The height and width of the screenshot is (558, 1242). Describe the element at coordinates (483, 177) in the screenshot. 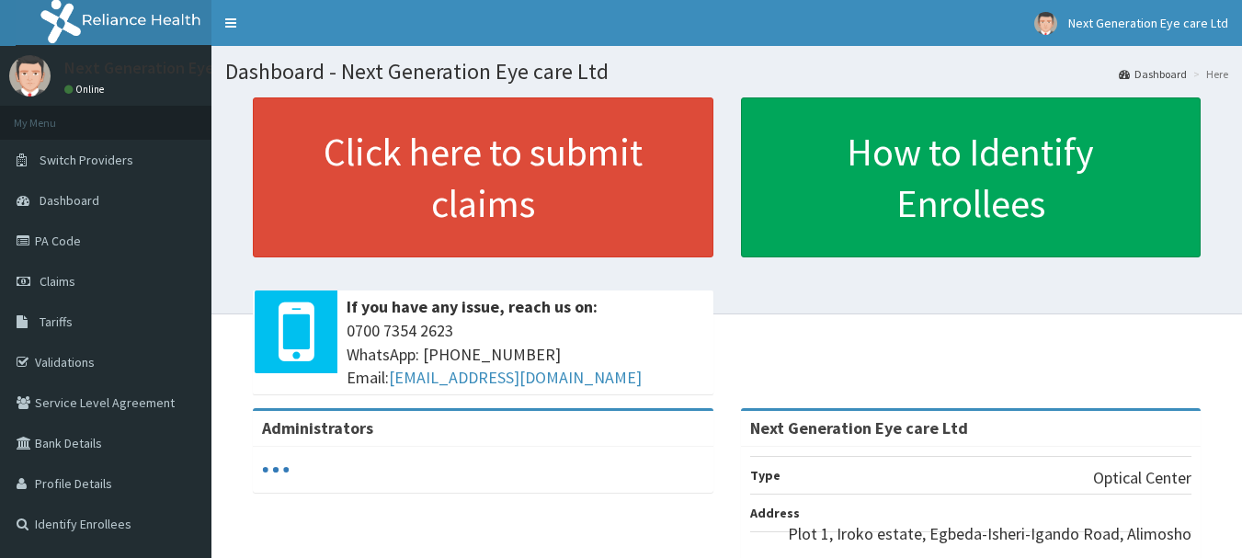

I see `a: Click here to submit claims` at that location.